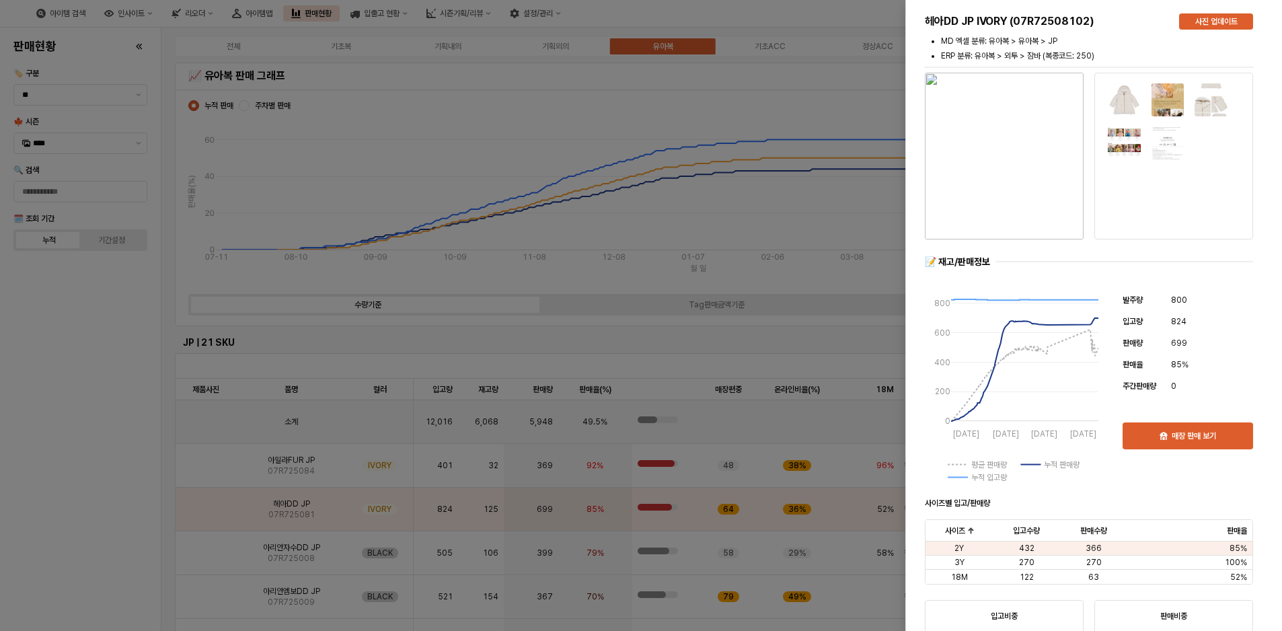 The width and height of the screenshot is (1282, 631). Describe the element at coordinates (1133, 343) in the screenshot. I see `span: 판매량` at that location.